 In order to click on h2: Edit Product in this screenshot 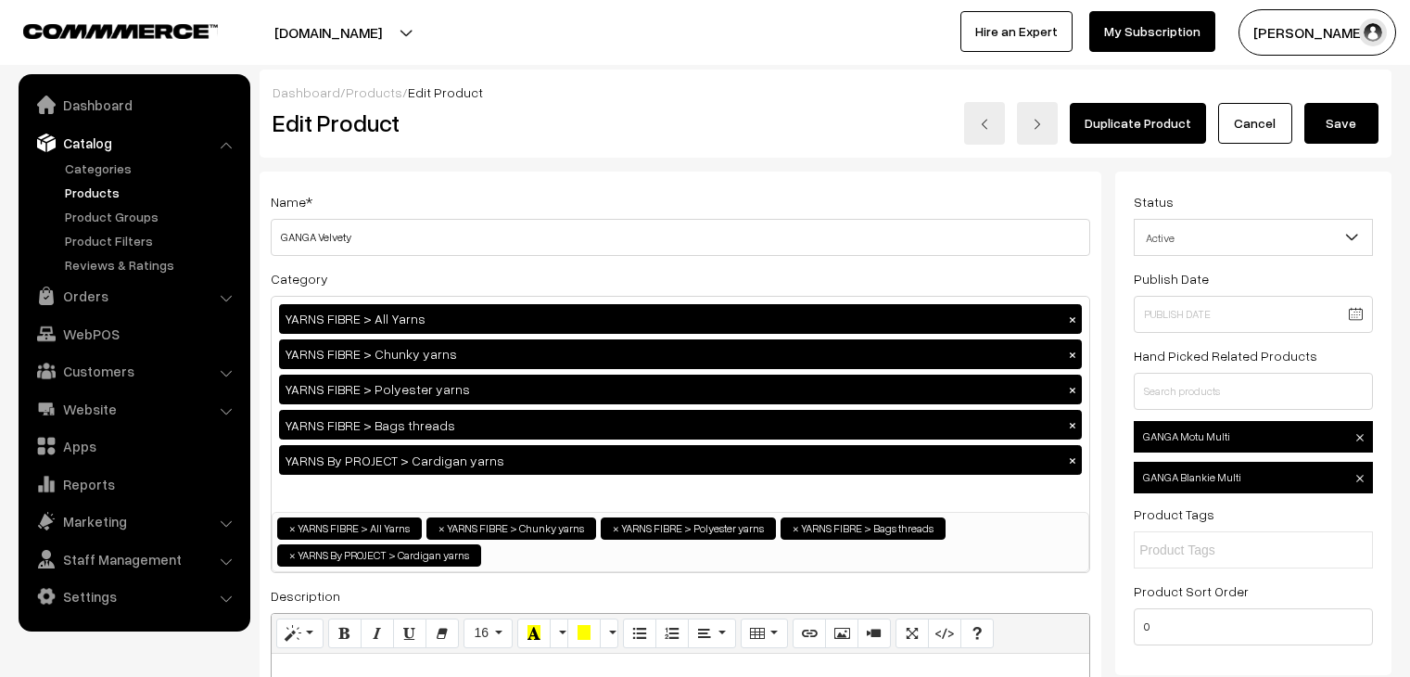, I will do `click(495, 122)`.